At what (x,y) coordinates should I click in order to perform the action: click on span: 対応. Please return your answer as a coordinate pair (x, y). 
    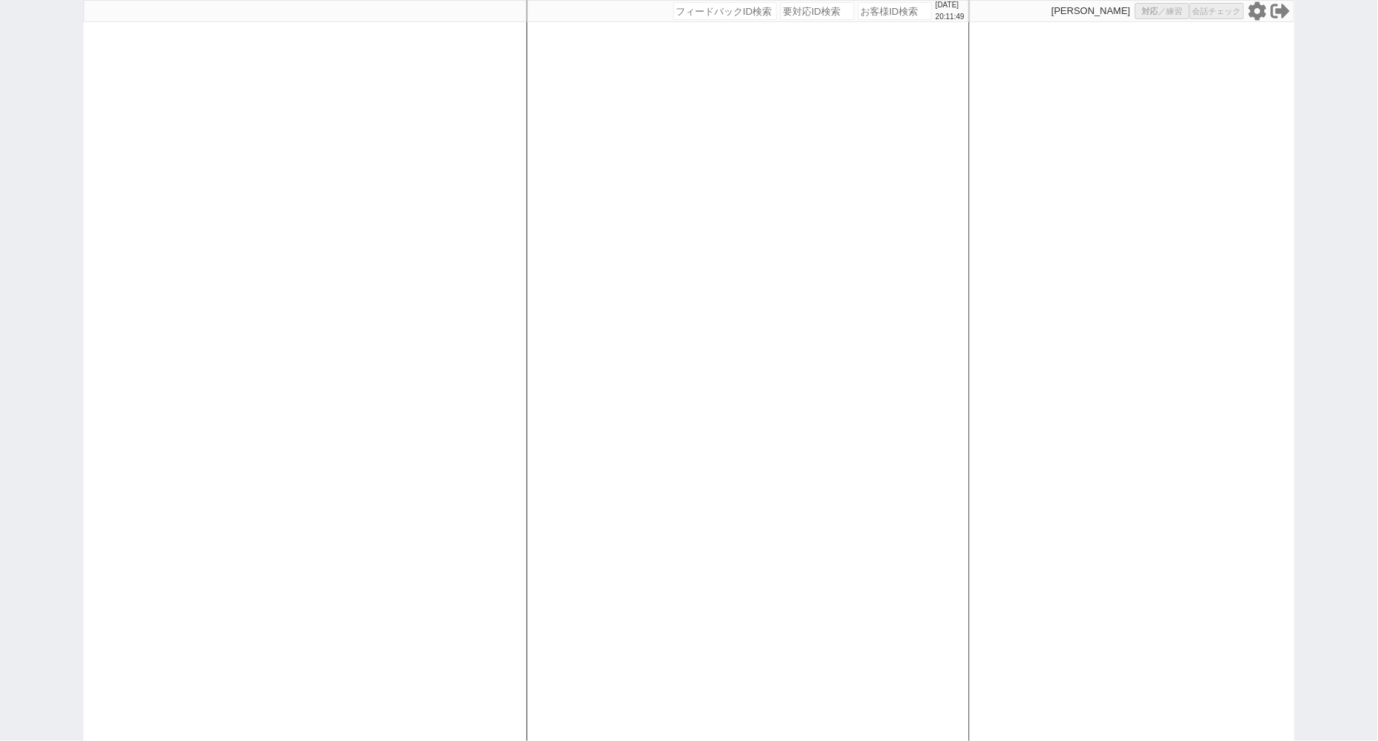
    Looking at the image, I should click on (1150, 11).